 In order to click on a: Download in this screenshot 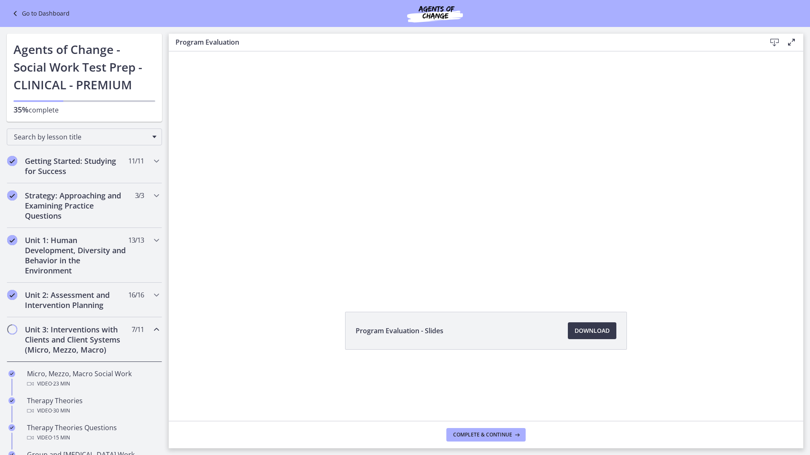, I will do `click(592, 331)`.